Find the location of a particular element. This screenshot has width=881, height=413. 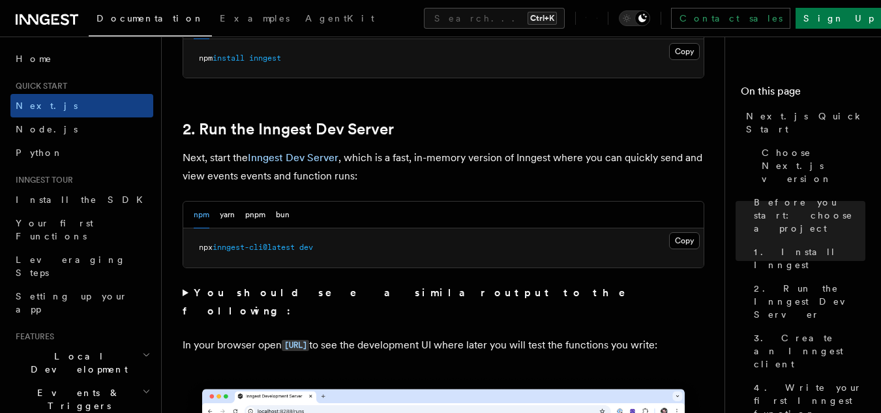

a: Your first Functions is located at coordinates (82, 230).